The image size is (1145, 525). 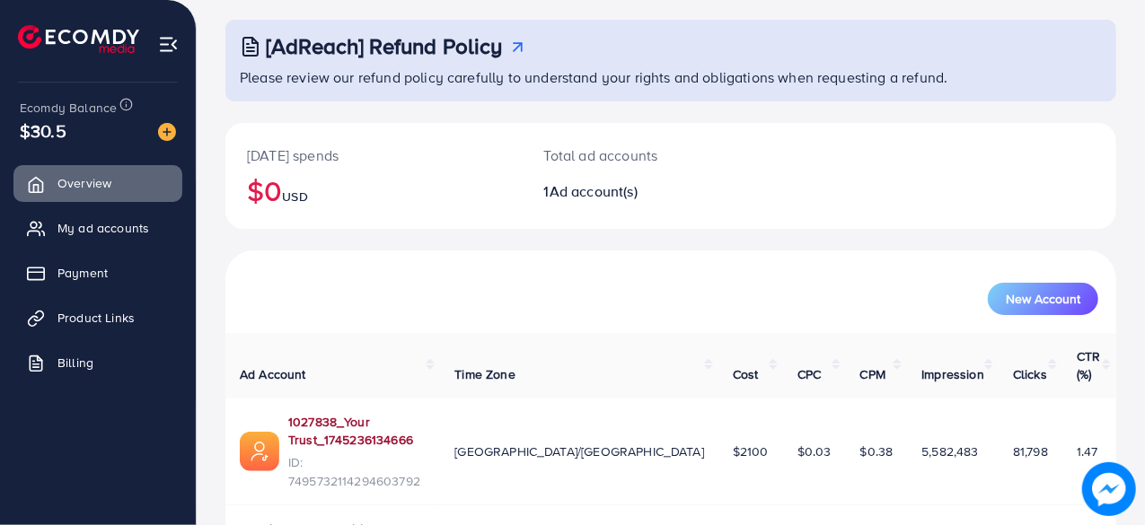 I want to click on span: ID: 7495732114294603792, so click(x=356, y=471).